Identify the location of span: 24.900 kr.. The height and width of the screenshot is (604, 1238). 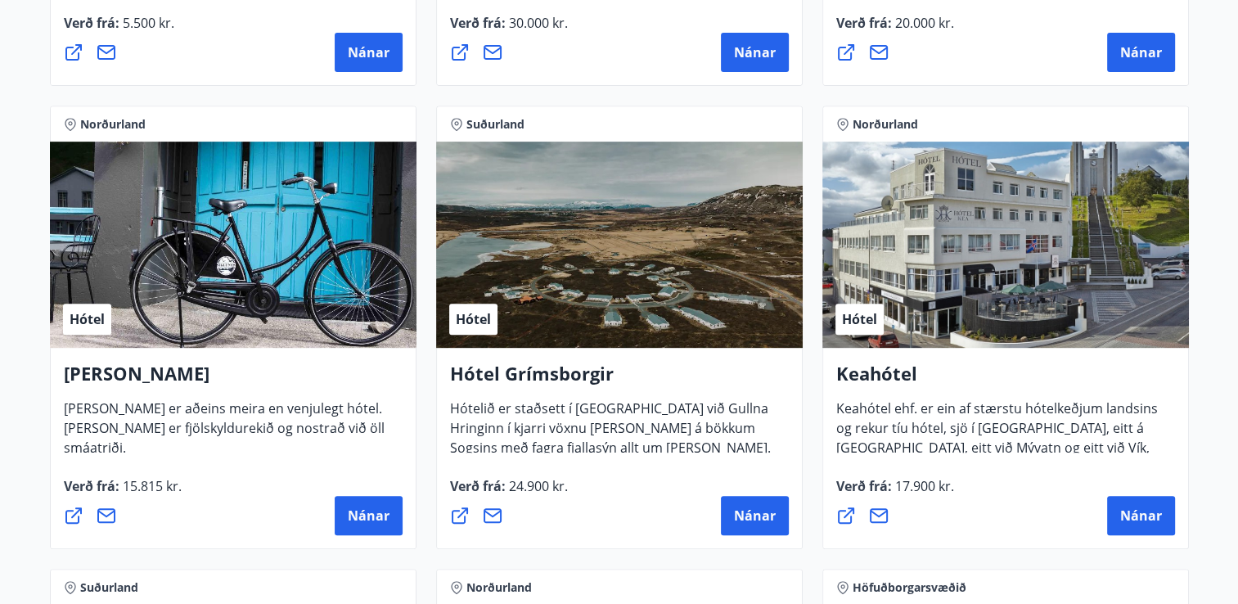
(537, 486).